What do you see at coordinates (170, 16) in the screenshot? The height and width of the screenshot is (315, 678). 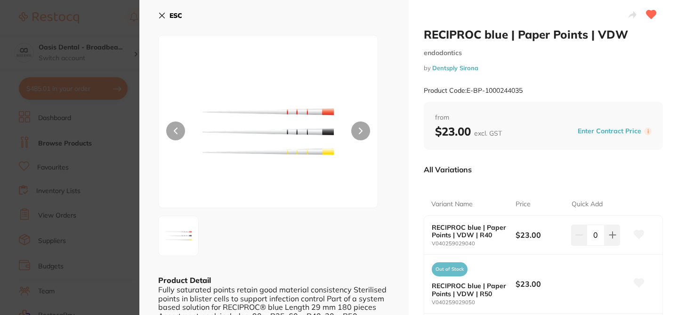 I see `button: ESC` at bounding box center [170, 16].